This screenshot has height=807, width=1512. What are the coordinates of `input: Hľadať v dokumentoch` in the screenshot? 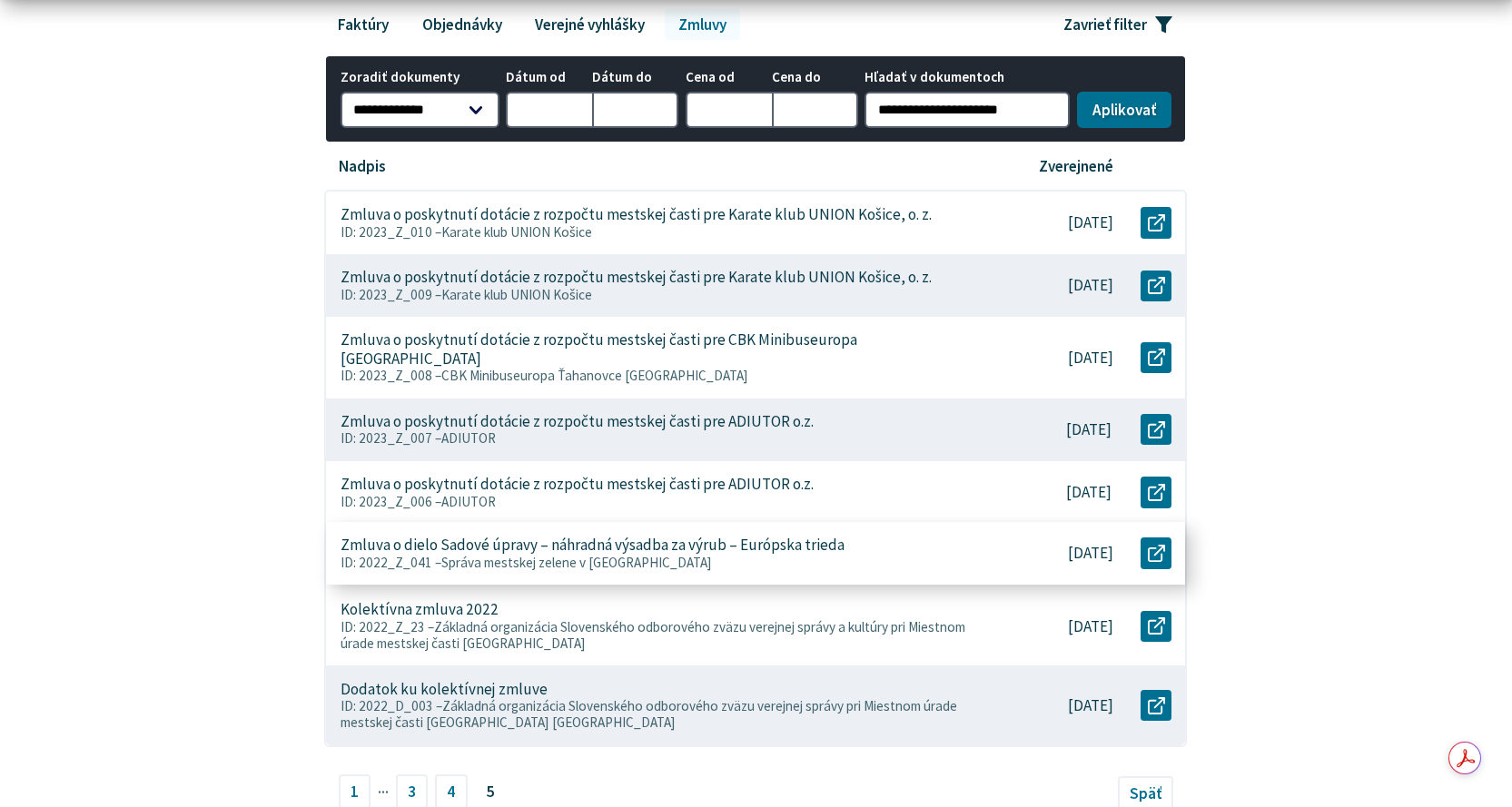 It's located at (967, 110).